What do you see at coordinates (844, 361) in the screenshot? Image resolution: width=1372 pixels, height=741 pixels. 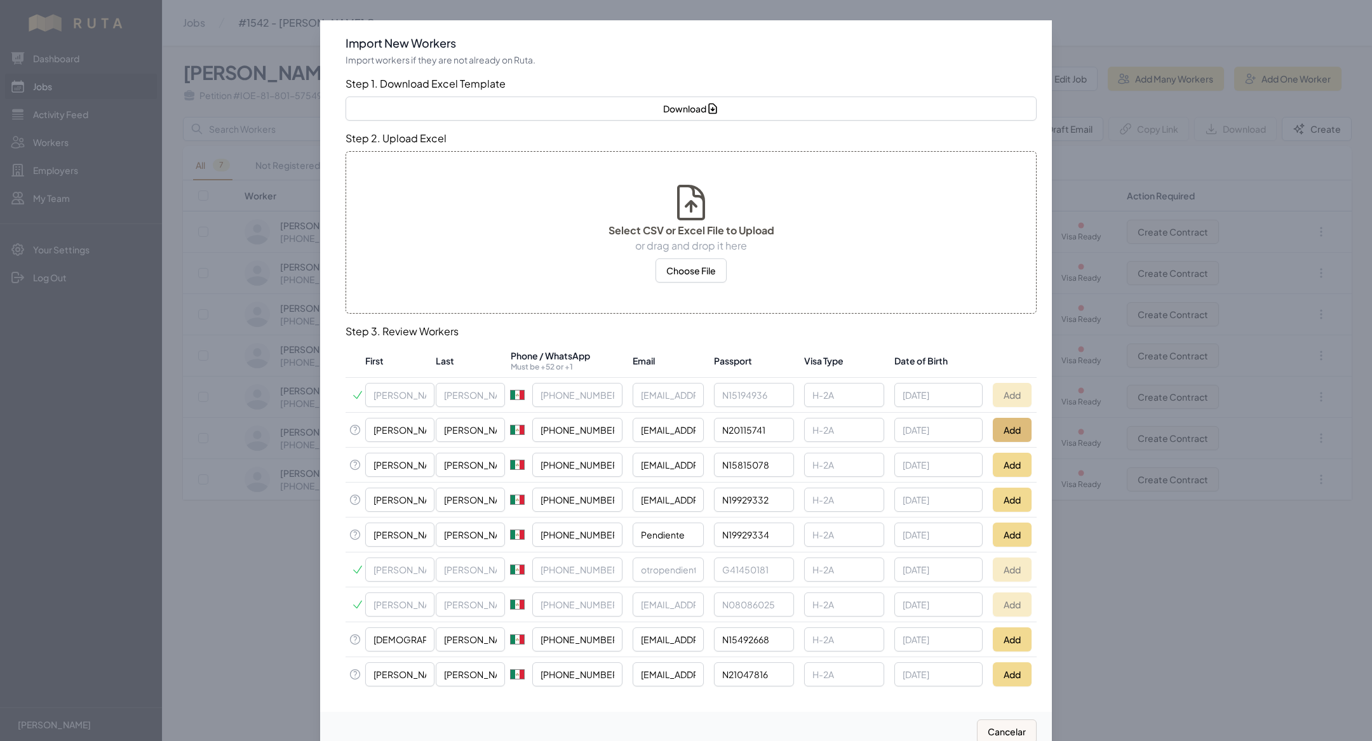 I see `th: Visa Type` at bounding box center [844, 361].